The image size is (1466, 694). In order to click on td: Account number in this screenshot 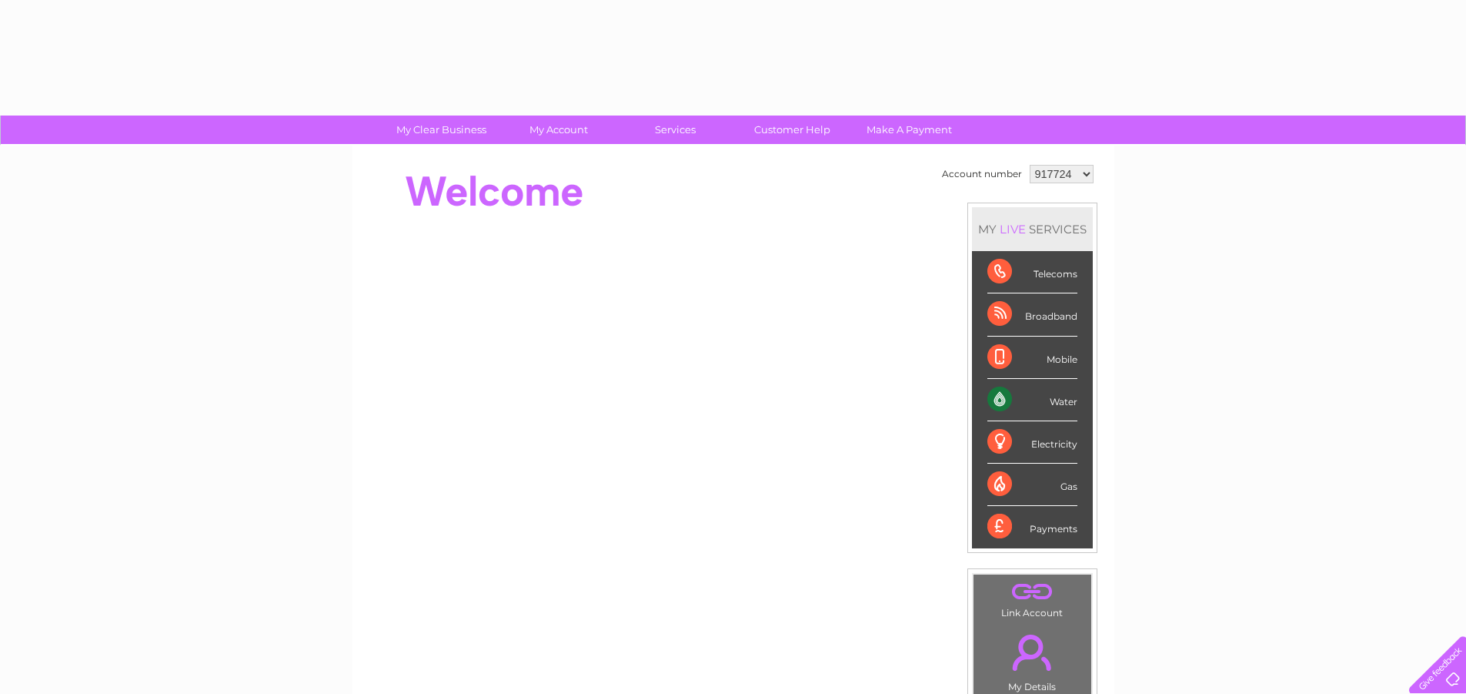, I will do `click(982, 174)`.